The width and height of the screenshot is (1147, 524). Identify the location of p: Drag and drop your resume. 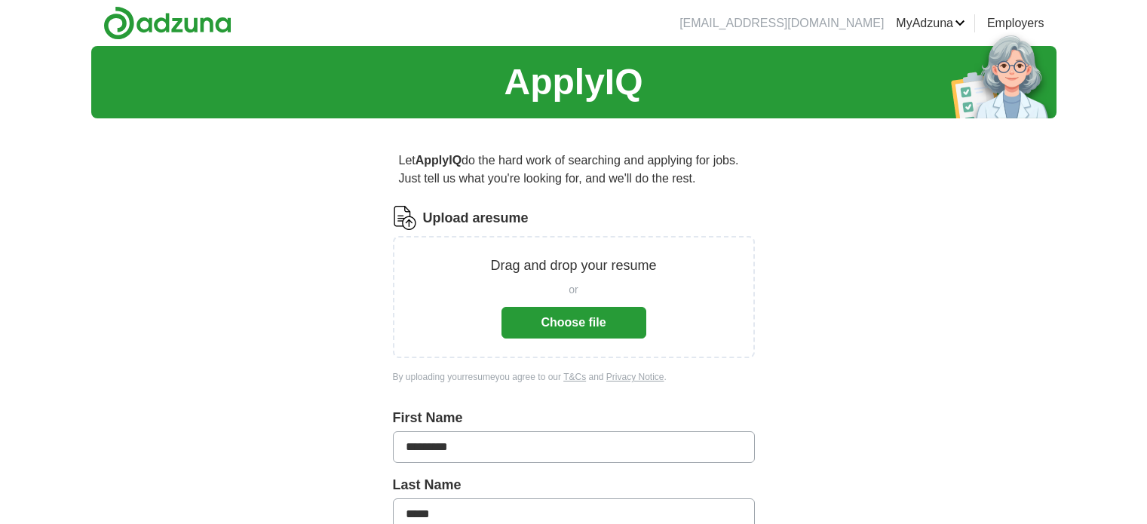
(573, 266).